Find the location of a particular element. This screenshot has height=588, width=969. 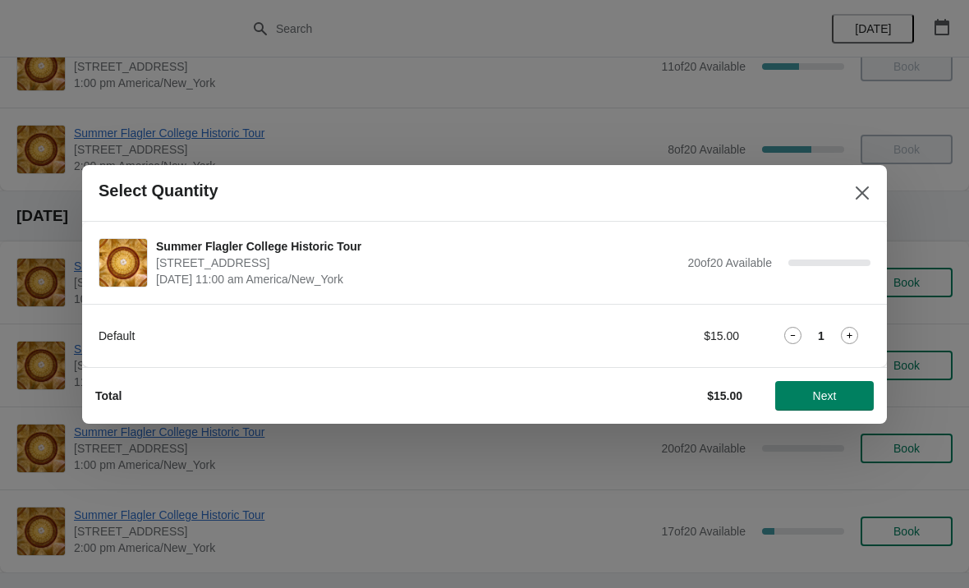

button: Close is located at coordinates (862, 193).